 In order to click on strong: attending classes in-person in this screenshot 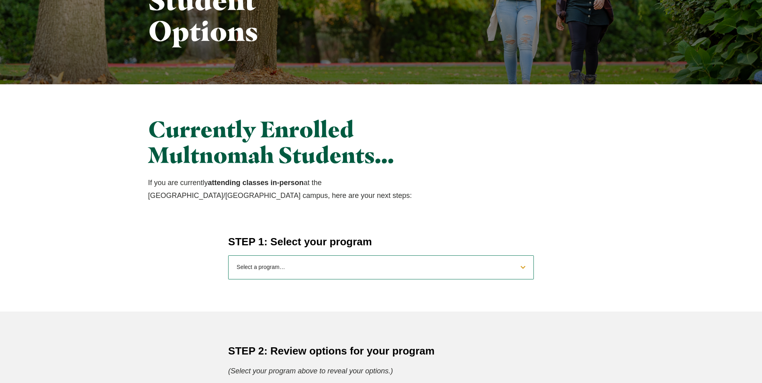, I will do `click(256, 183)`.